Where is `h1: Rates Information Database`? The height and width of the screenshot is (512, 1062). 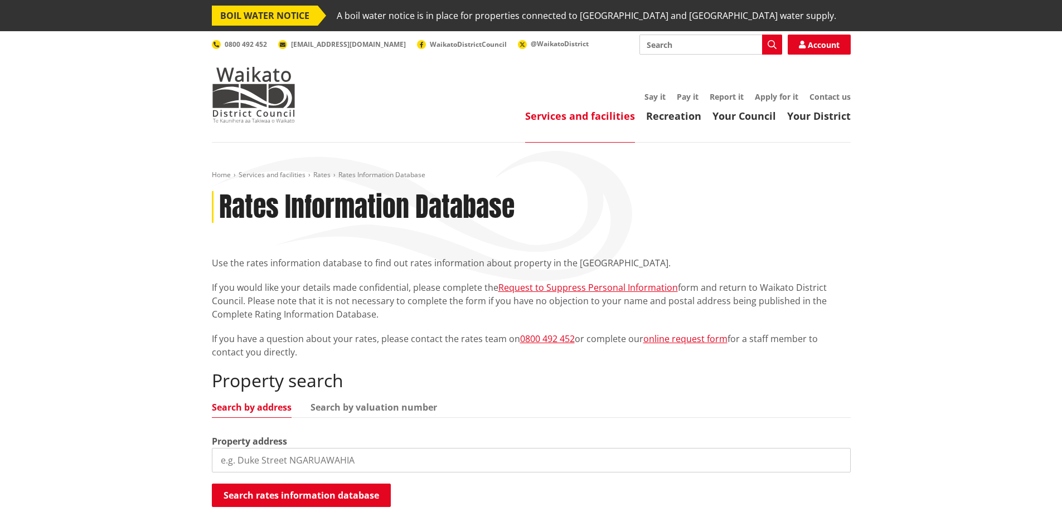 h1: Rates Information Database is located at coordinates (367, 207).